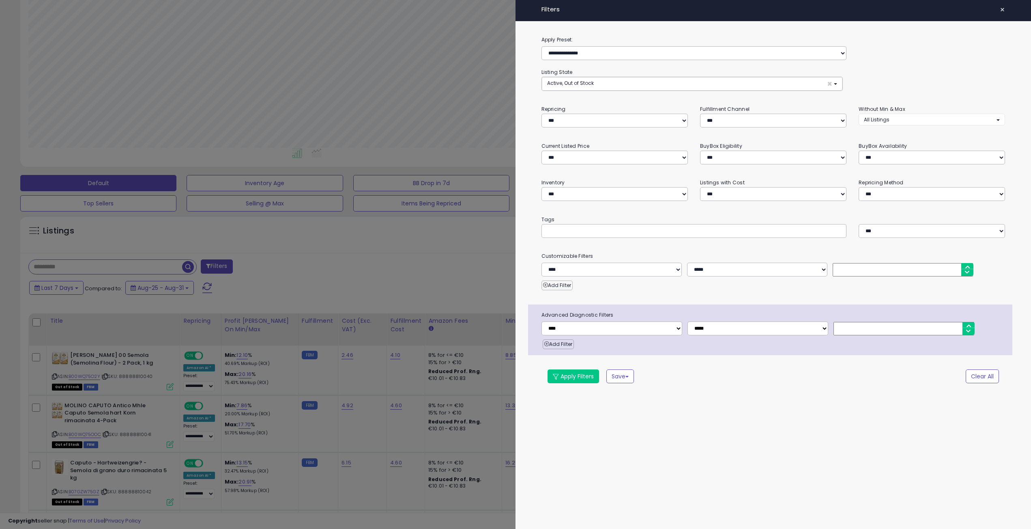  Describe the element at coordinates (774, 256) in the screenshot. I see `small: Customizable Filters` at that location.